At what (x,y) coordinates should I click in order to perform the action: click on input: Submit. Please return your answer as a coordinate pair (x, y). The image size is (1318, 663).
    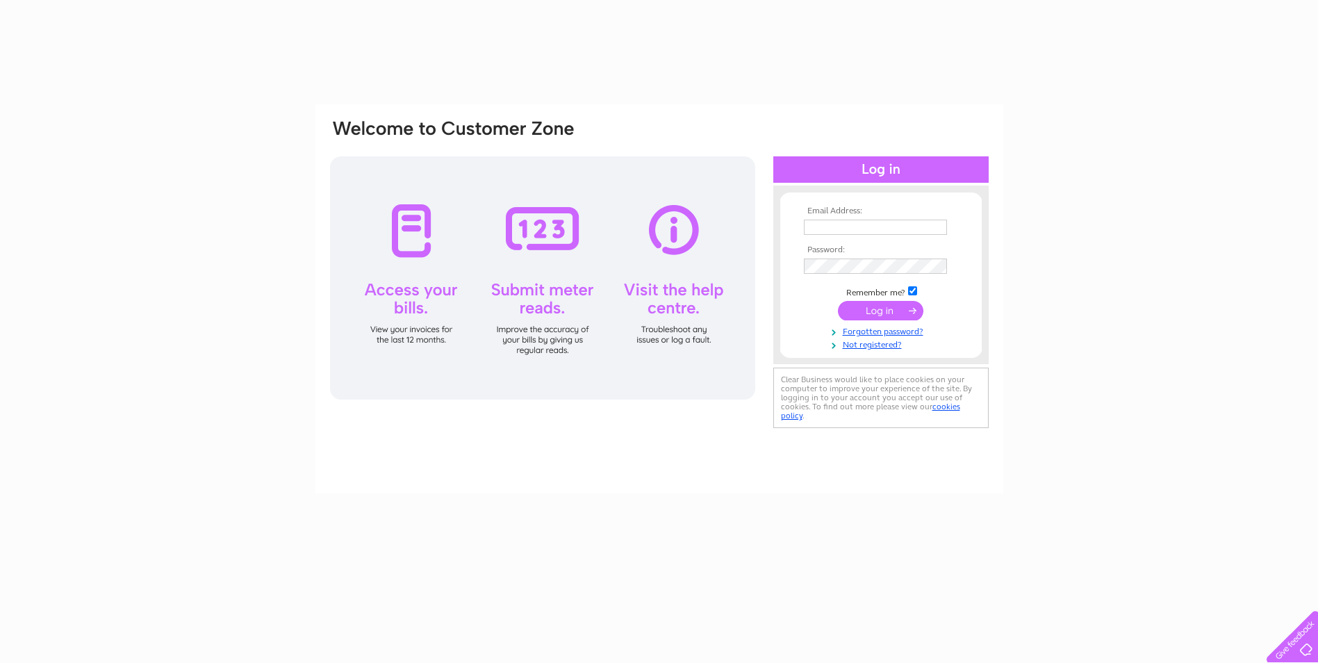
    Looking at the image, I should click on (880, 311).